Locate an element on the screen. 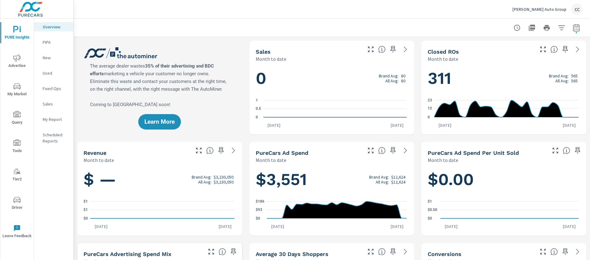  span: A rolling 30 day total of daily Shoppers on the dealership website, averaged over the selected da... is located at coordinates (382, 252).